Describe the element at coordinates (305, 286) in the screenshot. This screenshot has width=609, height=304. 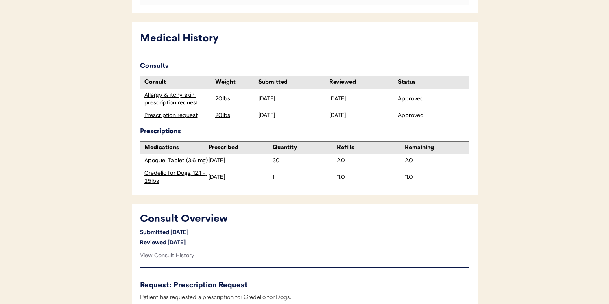
I see `div: Request: Prescription Request` at that location.